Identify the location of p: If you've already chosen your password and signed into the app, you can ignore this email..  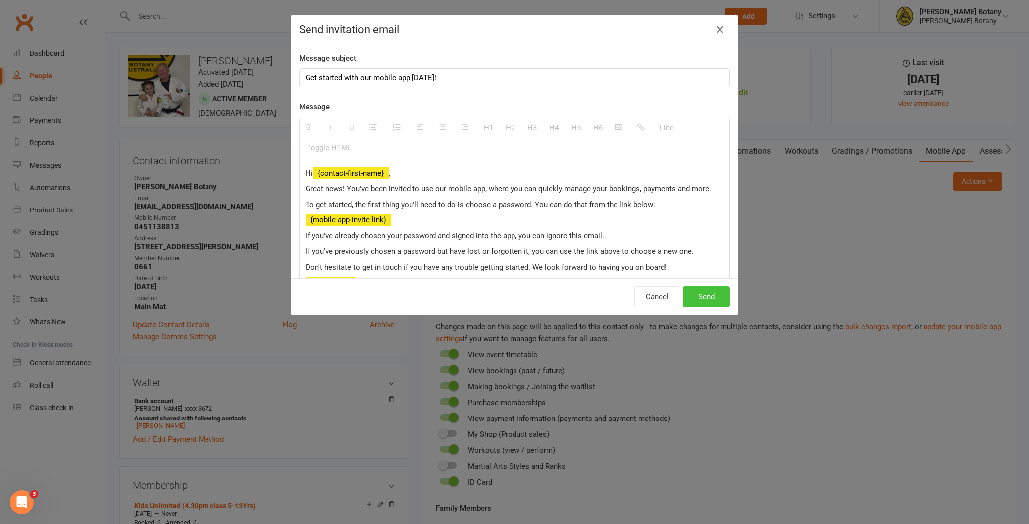
(515, 236).